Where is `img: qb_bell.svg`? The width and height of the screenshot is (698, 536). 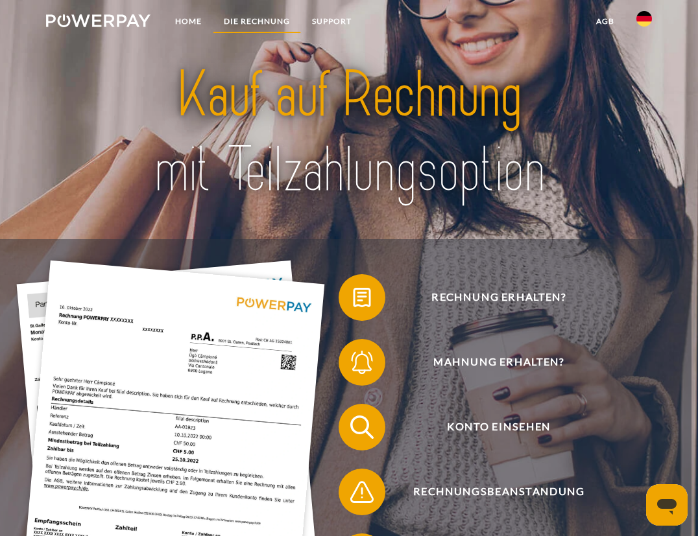 img: qb_bell.svg is located at coordinates (362, 363).